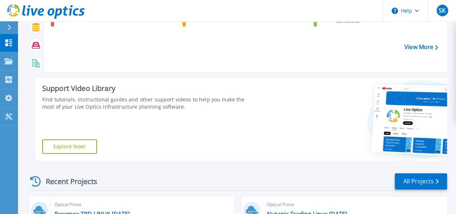 This screenshot has height=214, width=456. I want to click on div: Find tutorials, instructional guides and other support videos to help you make the most of your L..., so click(149, 103).